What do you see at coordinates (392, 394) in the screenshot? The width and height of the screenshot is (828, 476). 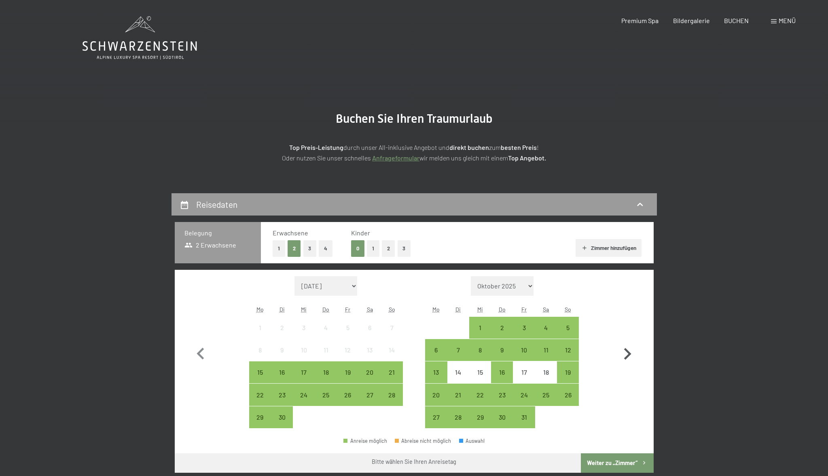 I see `div: Sun Sep 28 2025` at bounding box center [392, 394].